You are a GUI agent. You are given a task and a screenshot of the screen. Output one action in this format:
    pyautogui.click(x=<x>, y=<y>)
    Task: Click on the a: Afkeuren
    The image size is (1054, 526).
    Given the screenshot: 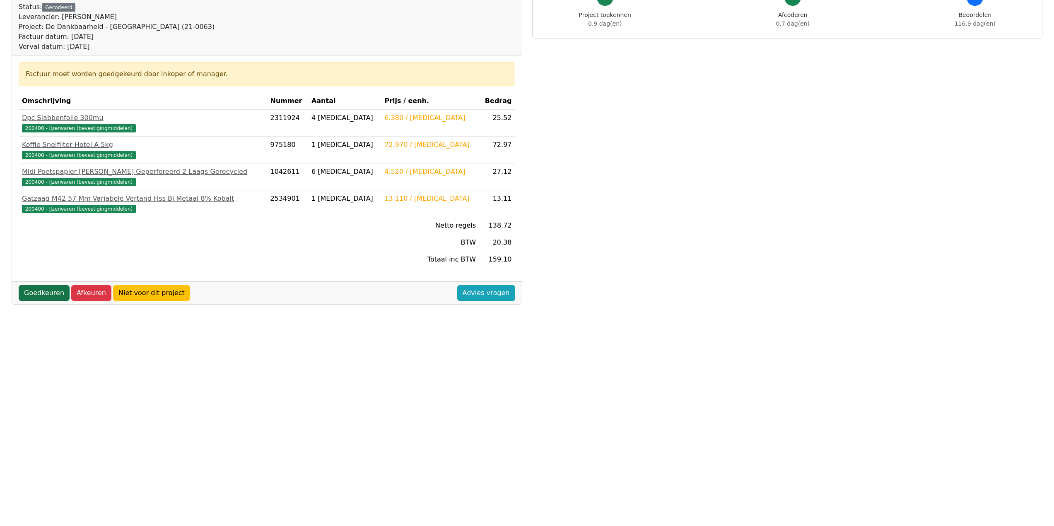 What is the action you would take?
    pyautogui.click(x=91, y=293)
    